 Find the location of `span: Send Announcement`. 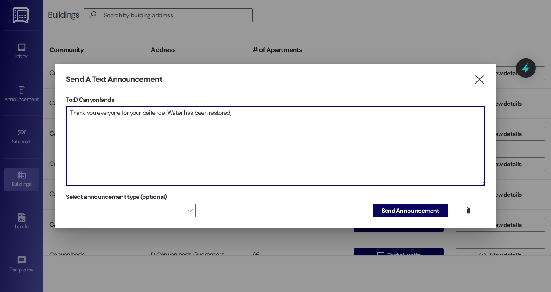

span: Send Announcement is located at coordinates (411, 211).